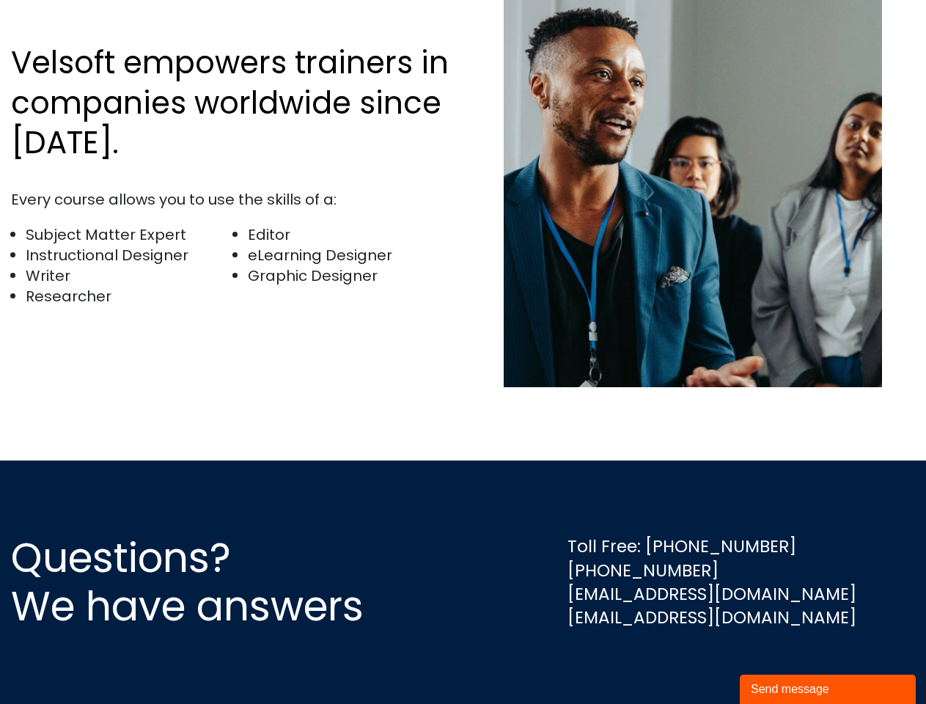  Describe the element at coordinates (88, 18) in the screenshot. I see `div: Send message` at that location.